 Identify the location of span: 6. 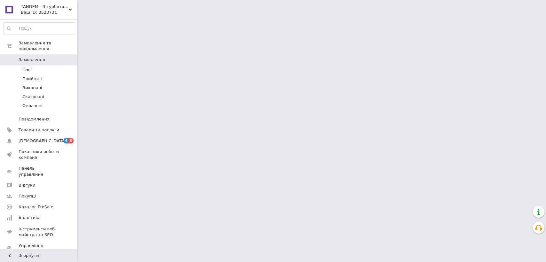
(66, 141).